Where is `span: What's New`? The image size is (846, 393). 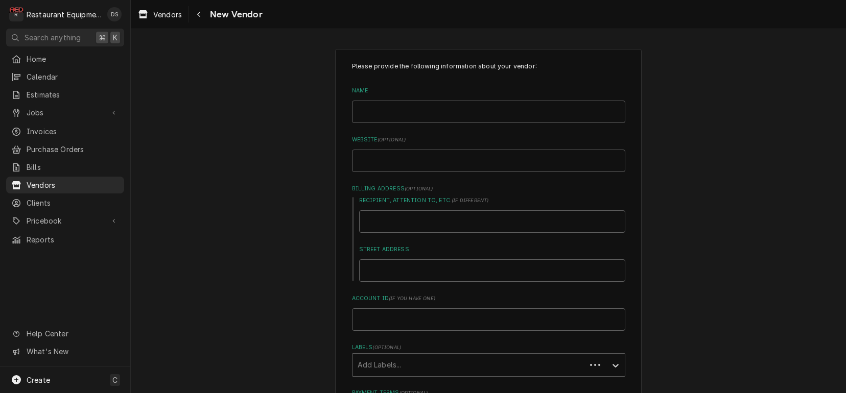
span: What's New is located at coordinates (72, 351).